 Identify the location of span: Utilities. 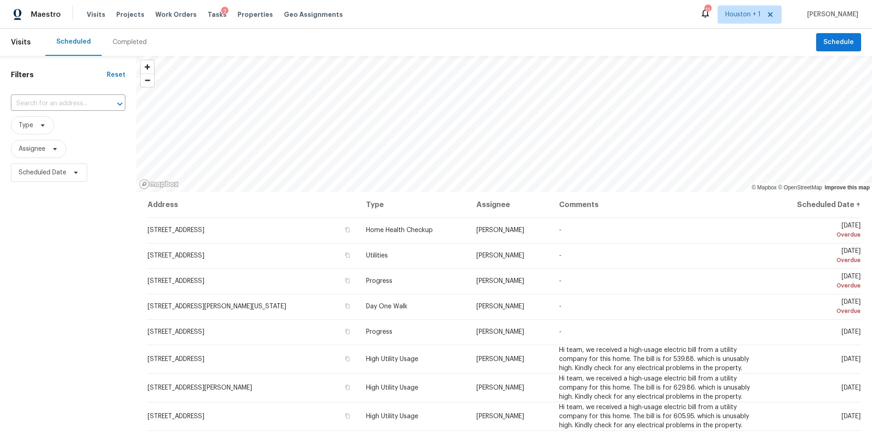
(377, 256).